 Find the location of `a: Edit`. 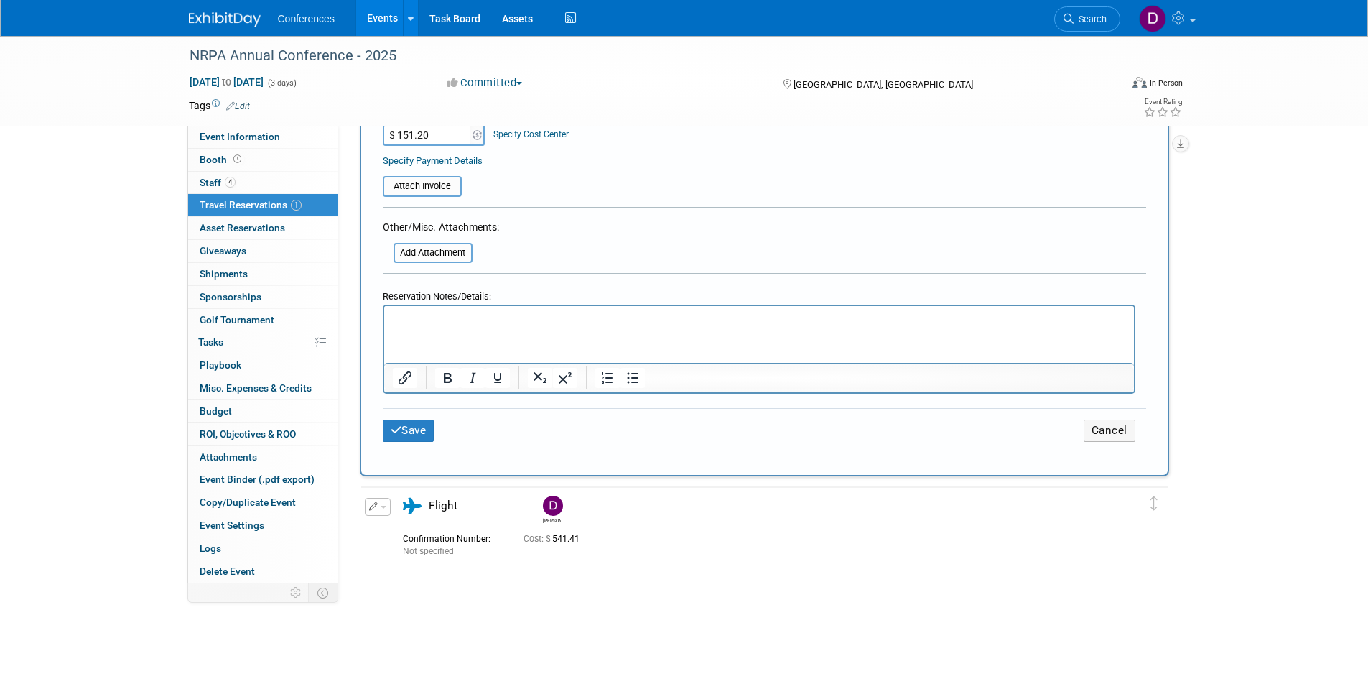

a: Edit is located at coordinates (238, 106).